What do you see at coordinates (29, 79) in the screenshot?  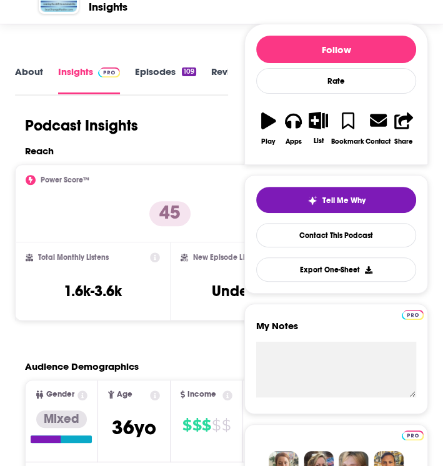 I see `a: About` at bounding box center [29, 79].